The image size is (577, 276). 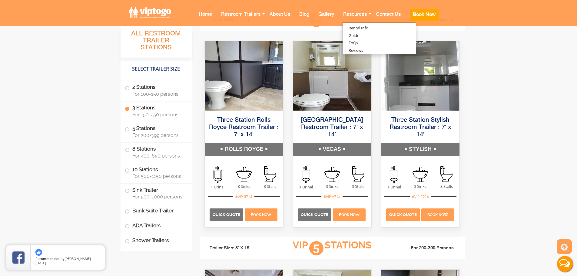 What do you see at coordinates (420, 127) in the screenshot?
I see `a: Three Station Stylish Restroom Trailer : 7′ x 14′` at bounding box center [420, 127].